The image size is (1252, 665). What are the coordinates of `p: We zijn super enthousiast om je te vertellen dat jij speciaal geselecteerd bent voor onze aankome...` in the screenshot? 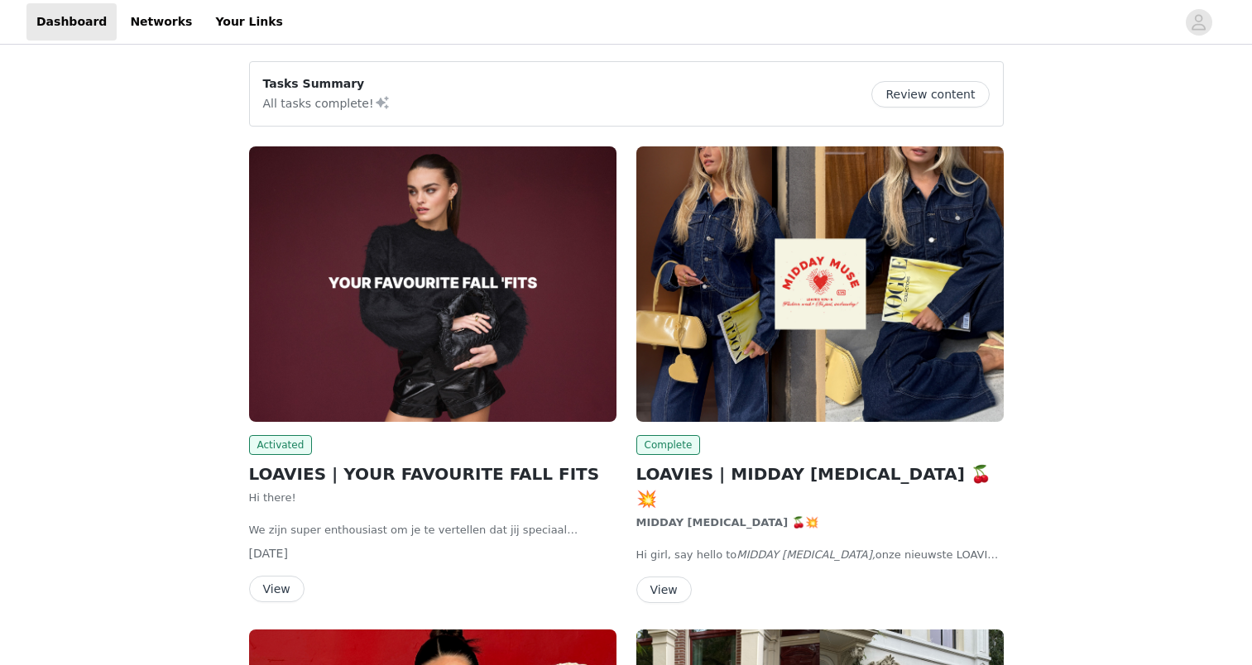 It's located at (433, 530).